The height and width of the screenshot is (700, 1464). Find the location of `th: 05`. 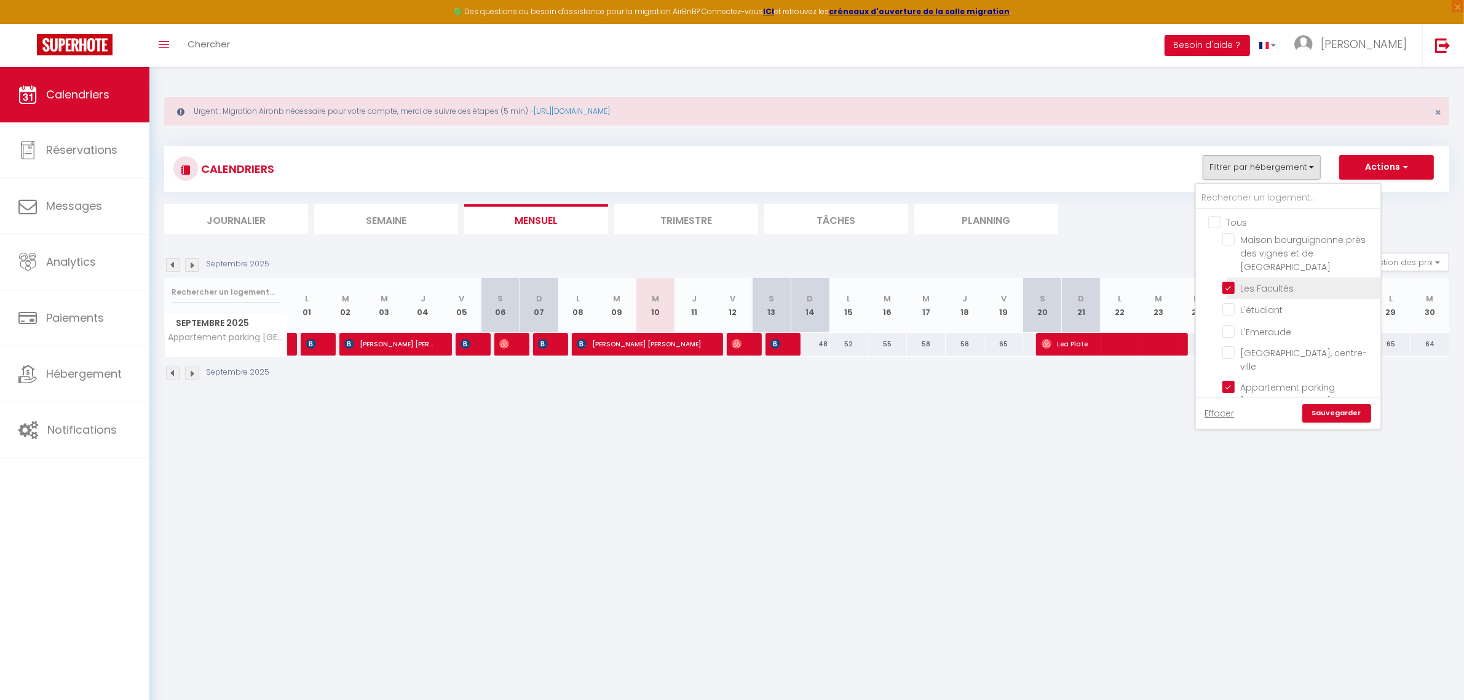

th: 05 is located at coordinates (461, 305).